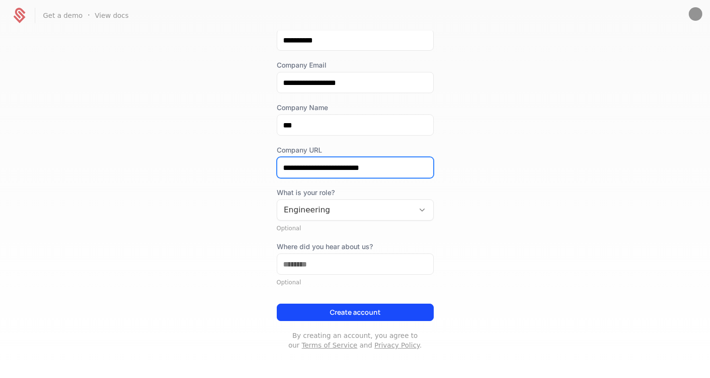  Describe the element at coordinates (355, 313) in the screenshot. I see `button: Create account` at that location.